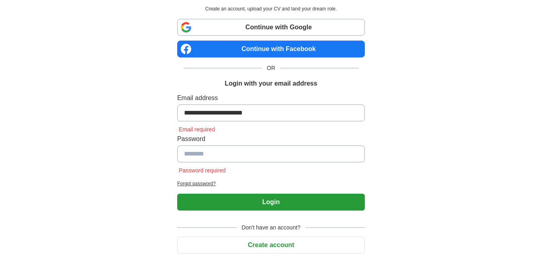  I want to click on h2: Forgot password?, so click(271, 184).